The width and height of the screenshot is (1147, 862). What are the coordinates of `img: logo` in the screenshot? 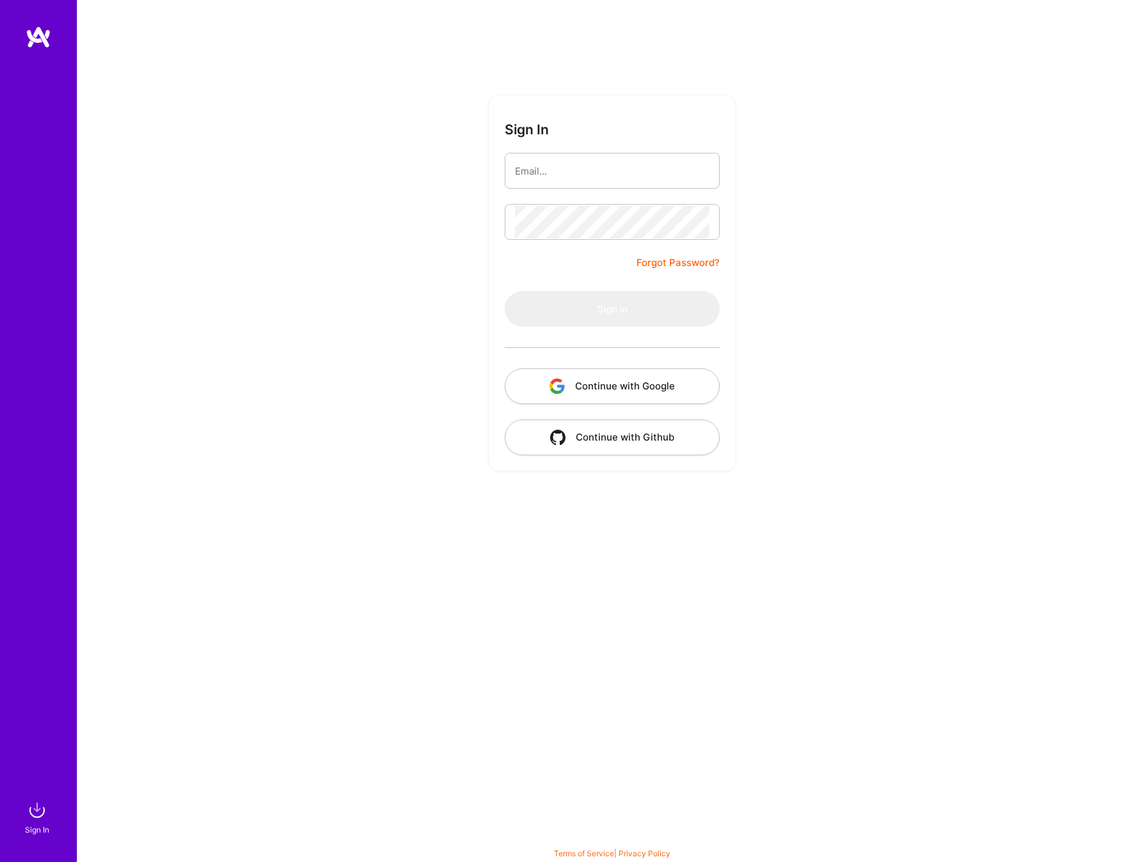 It's located at (38, 37).